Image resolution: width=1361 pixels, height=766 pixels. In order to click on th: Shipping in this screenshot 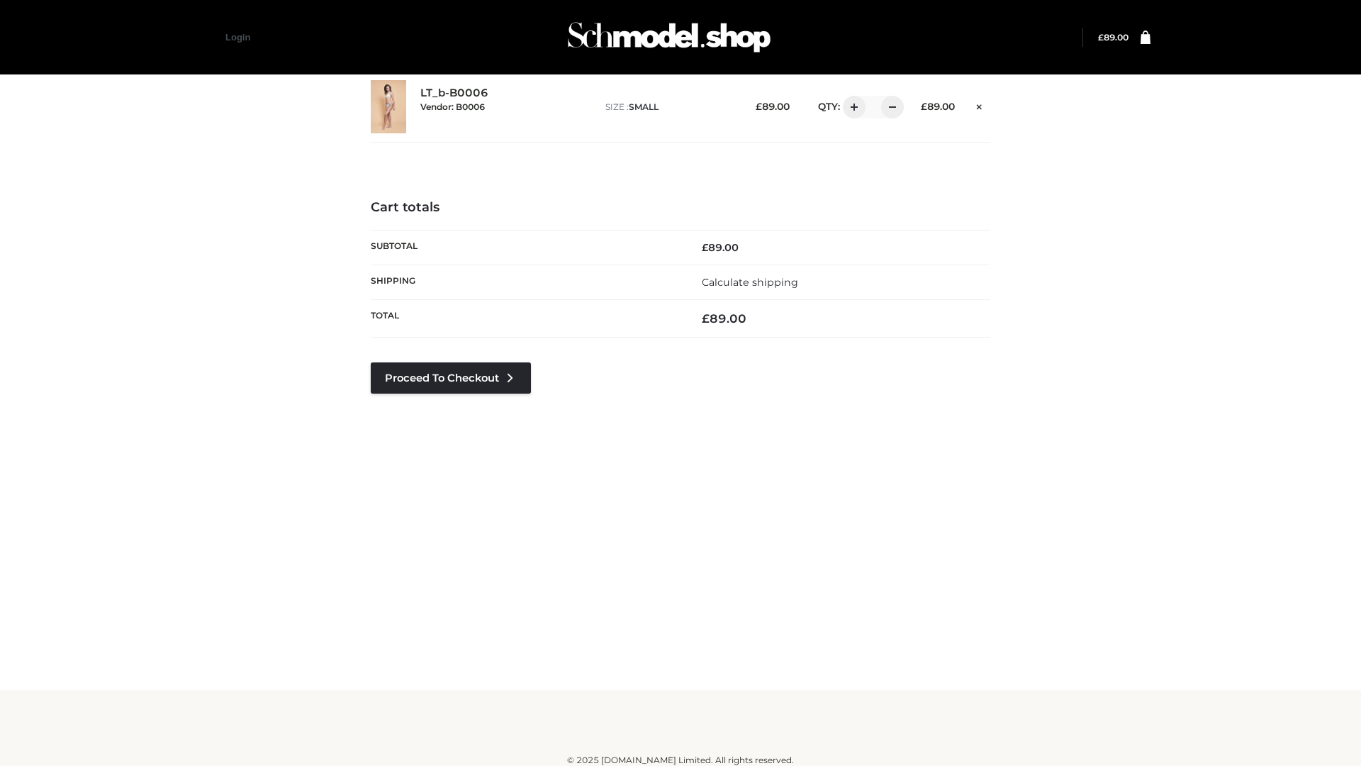, I will do `click(525, 281)`.